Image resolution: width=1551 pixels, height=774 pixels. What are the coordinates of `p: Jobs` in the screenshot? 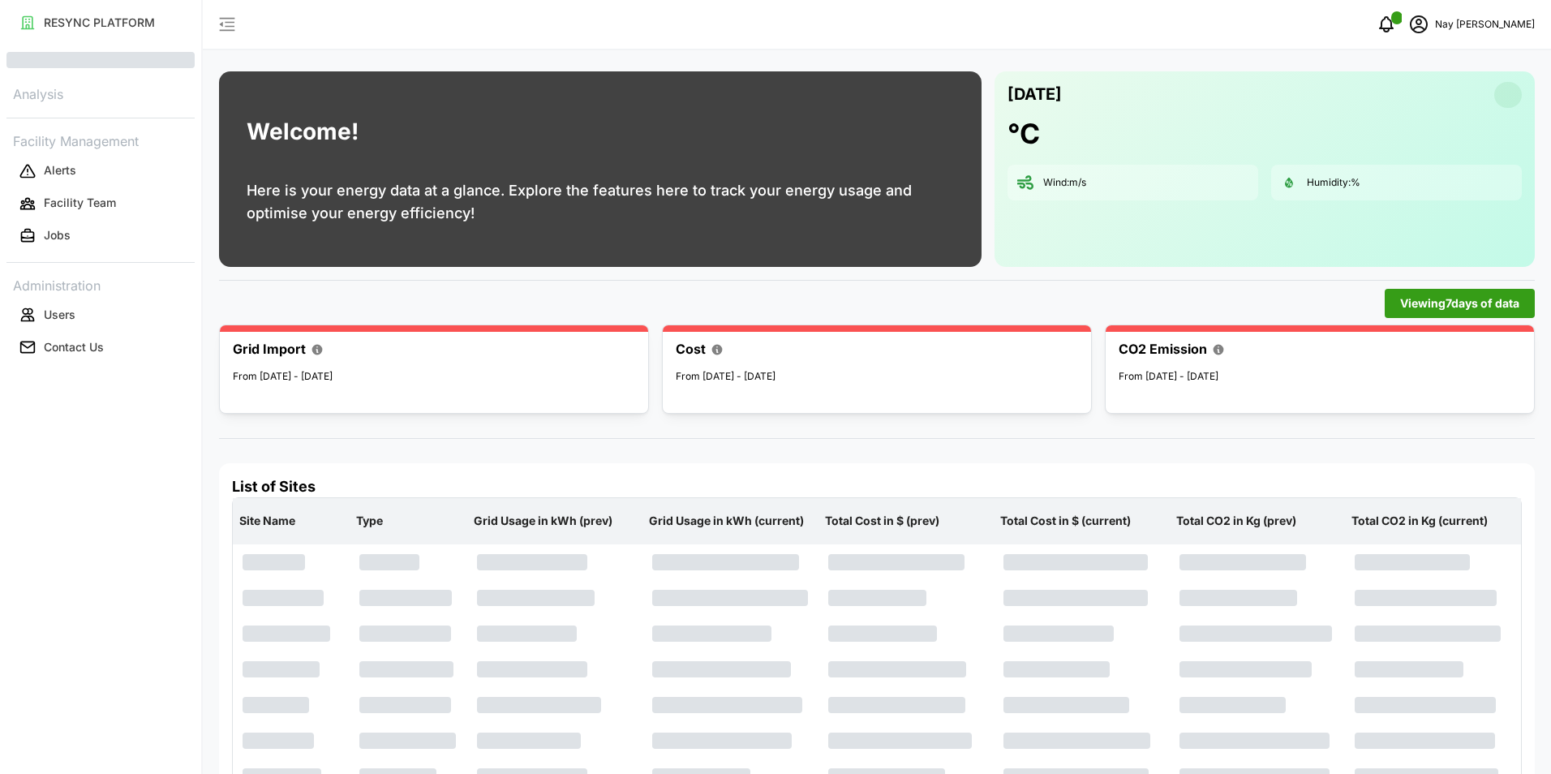 It's located at (57, 235).